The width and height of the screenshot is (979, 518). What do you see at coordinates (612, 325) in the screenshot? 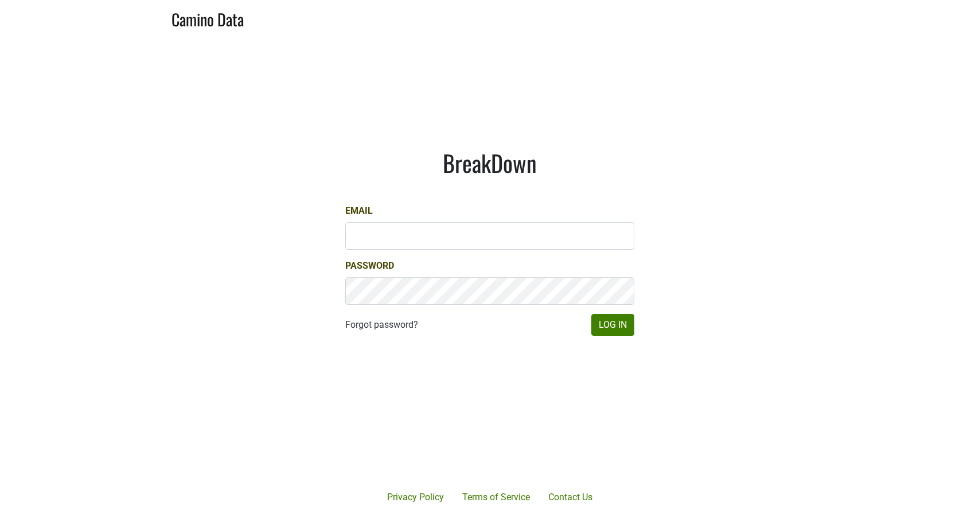
I see `button: Log In` at bounding box center [612, 325].